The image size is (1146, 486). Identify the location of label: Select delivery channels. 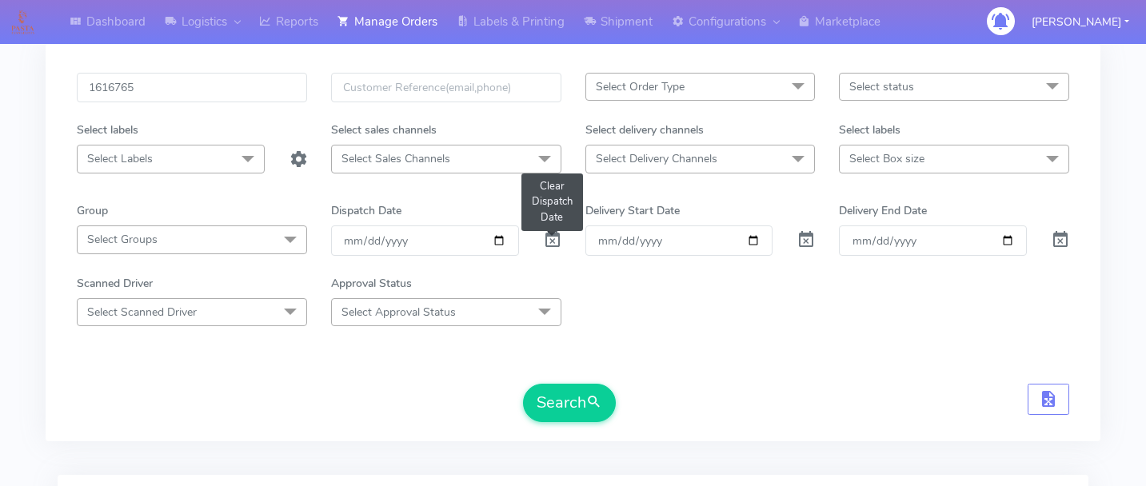
(645, 130).